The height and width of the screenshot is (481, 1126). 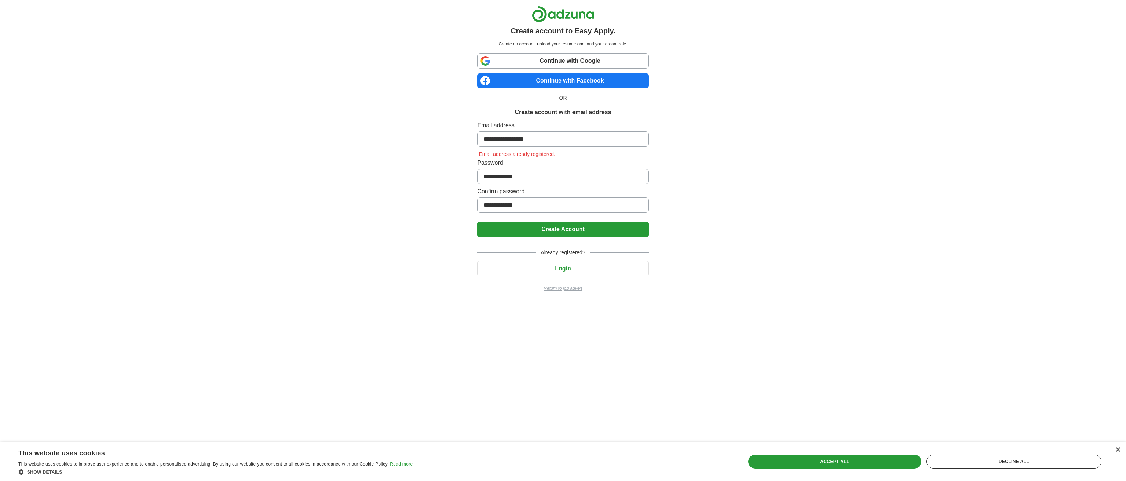 What do you see at coordinates (206, 452) in the screenshot?
I see `div: This website uses cookies` at bounding box center [206, 452].